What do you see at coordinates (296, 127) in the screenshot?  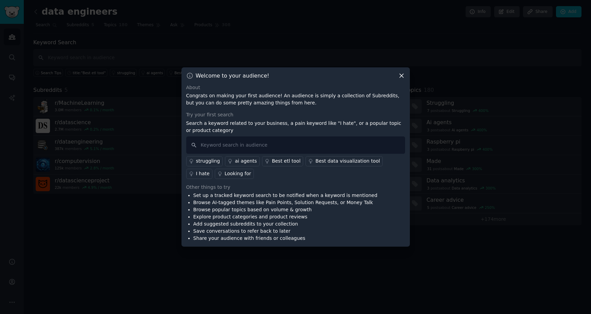 I see `p: Search a keyword related to your business, a pain keyword like "I hate", or a popular topic or pr...` at bounding box center [296, 127].